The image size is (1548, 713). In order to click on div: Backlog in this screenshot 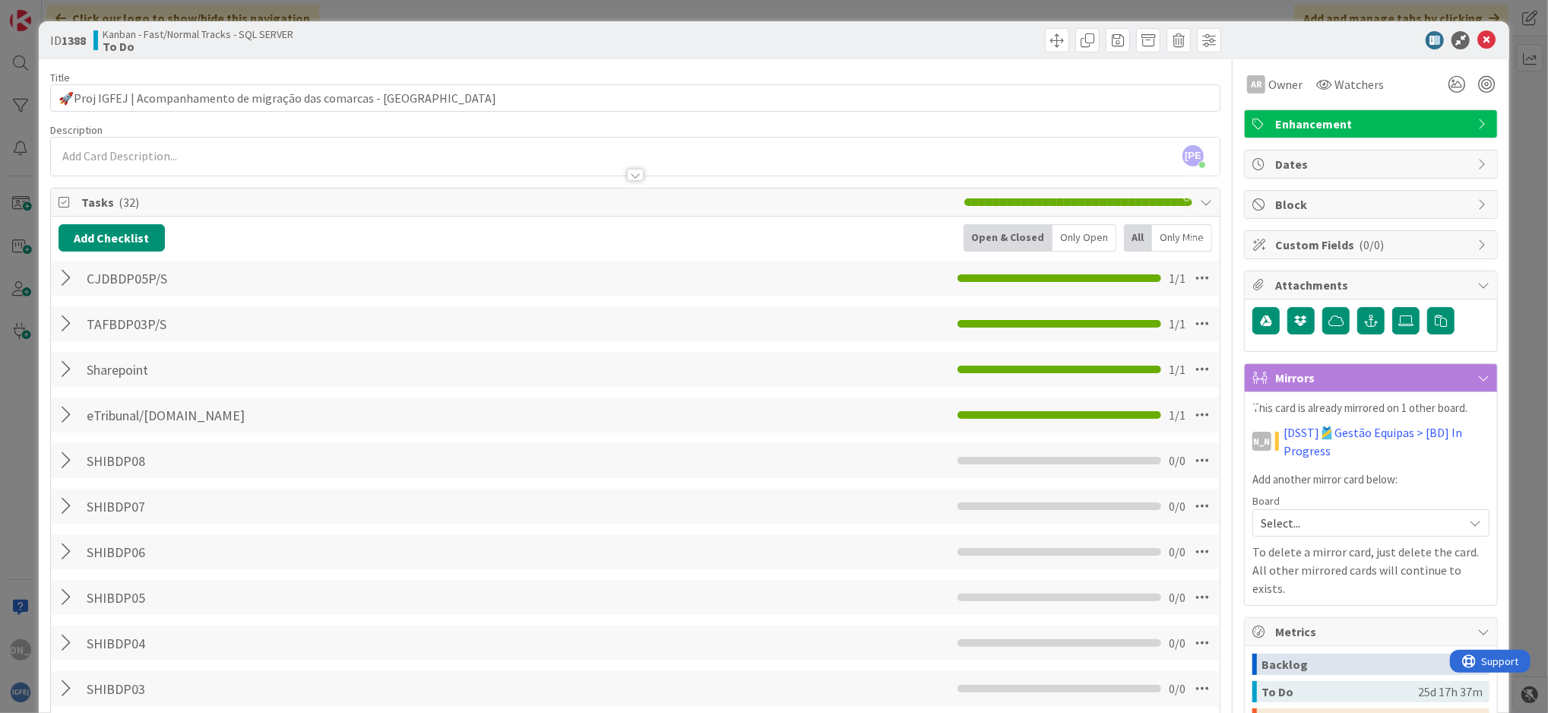, I will do `click(1364, 664)`.